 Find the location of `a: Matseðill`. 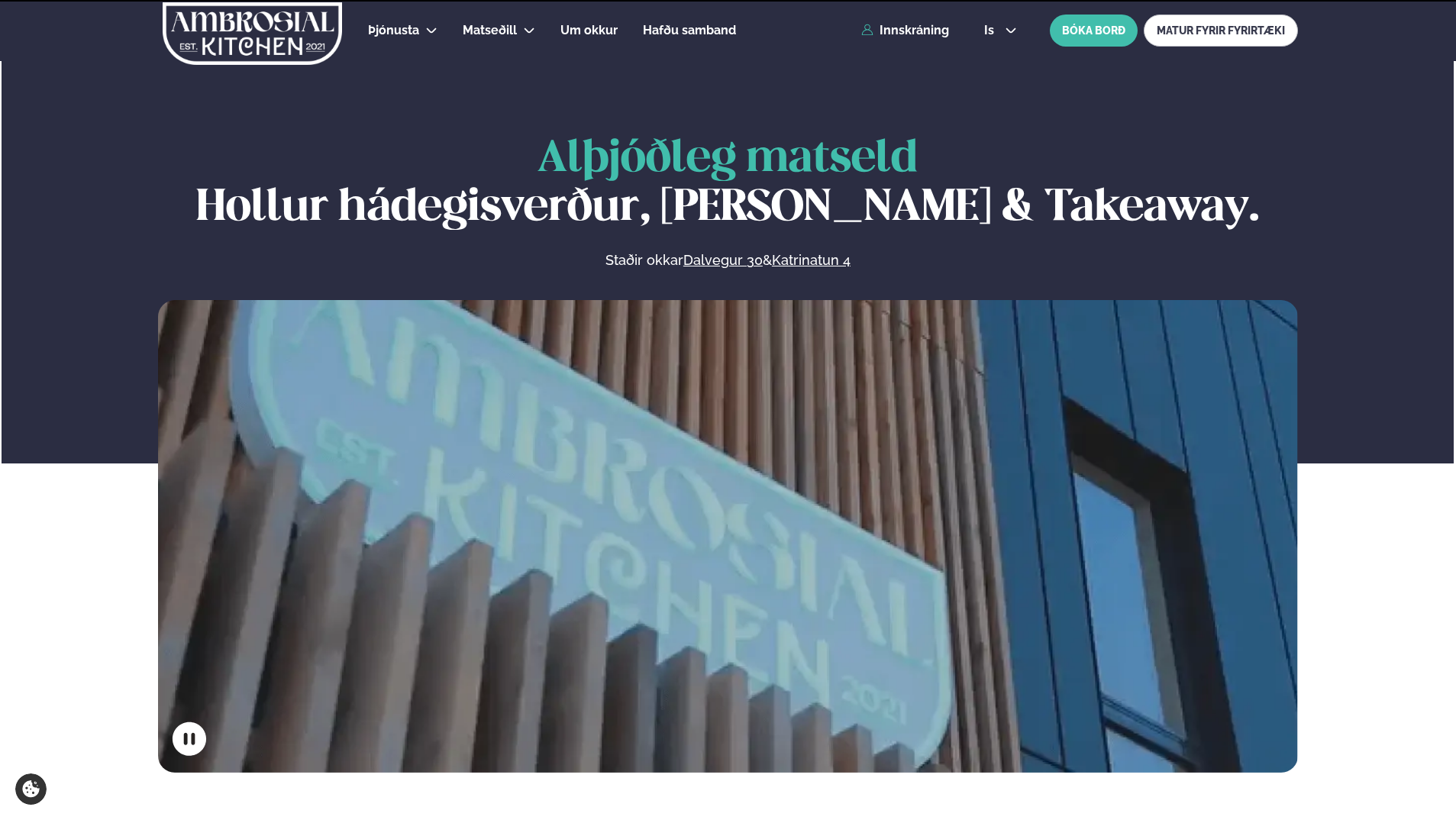

a: Matseðill is located at coordinates (489, 31).